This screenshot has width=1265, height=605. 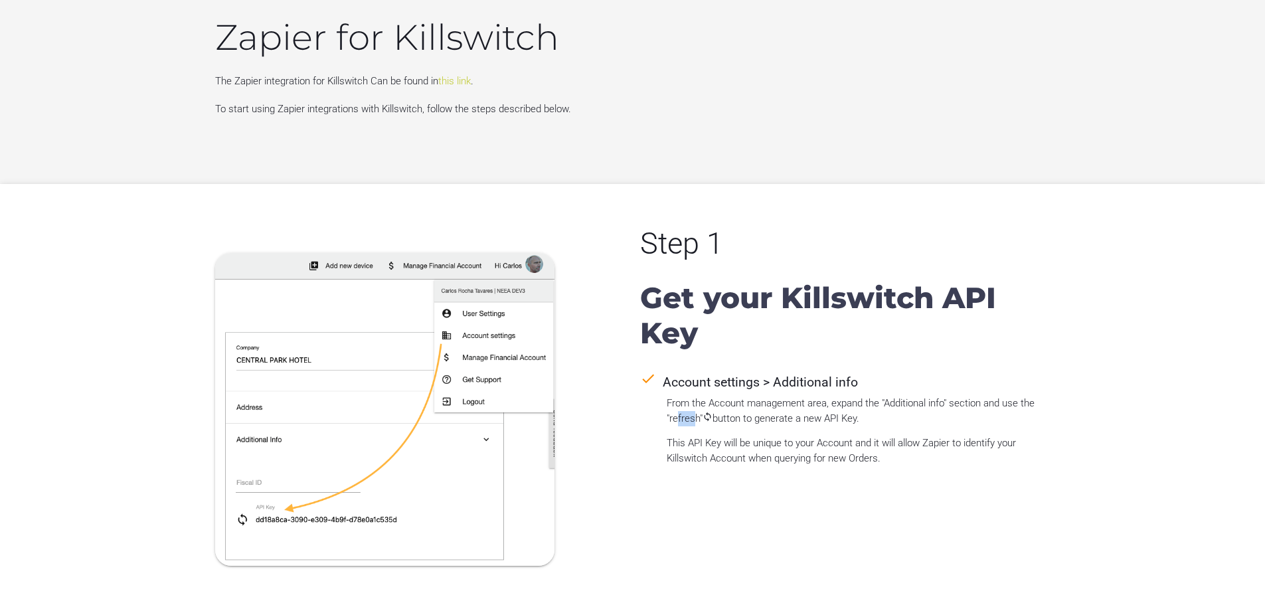 I want to click on h2: Zapier for Killswitch, so click(x=633, y=37).